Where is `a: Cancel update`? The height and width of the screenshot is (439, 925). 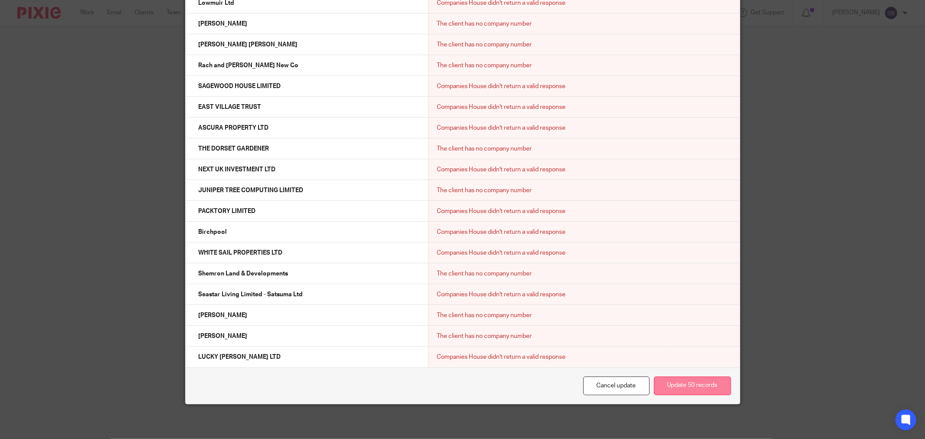 a: Cancel update is located at coordinates (616, 385).